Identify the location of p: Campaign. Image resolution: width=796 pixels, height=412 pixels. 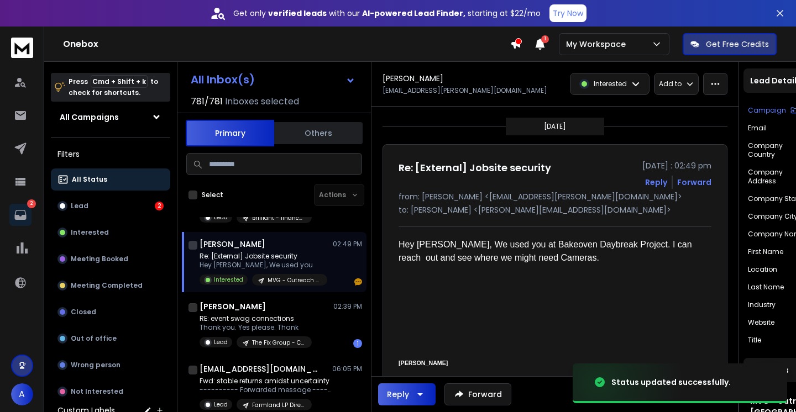
(766, 111).